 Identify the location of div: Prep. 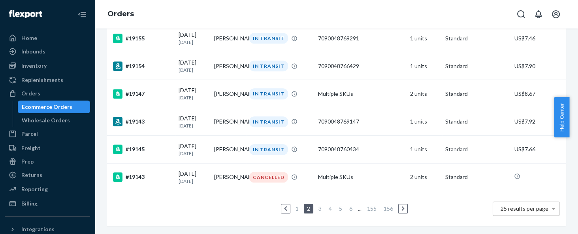
(27, 161).